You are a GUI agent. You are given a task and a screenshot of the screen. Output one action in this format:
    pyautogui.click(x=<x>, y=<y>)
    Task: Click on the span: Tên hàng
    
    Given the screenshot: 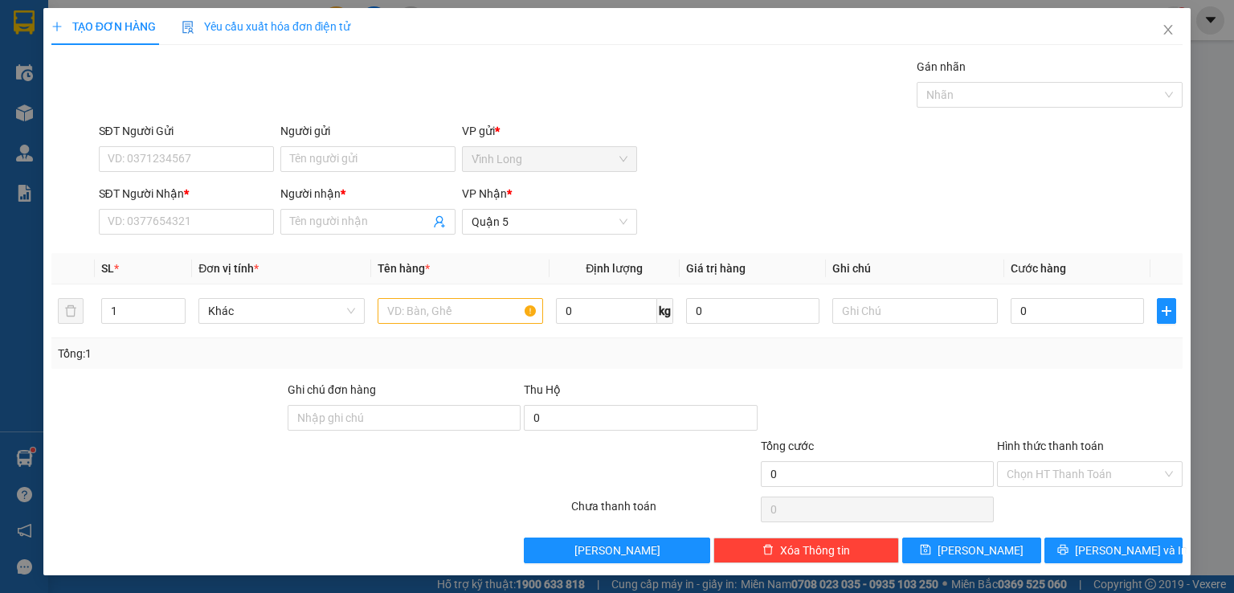 What is the action you would take?
    pyautogui.click(x=403, y=268)
    